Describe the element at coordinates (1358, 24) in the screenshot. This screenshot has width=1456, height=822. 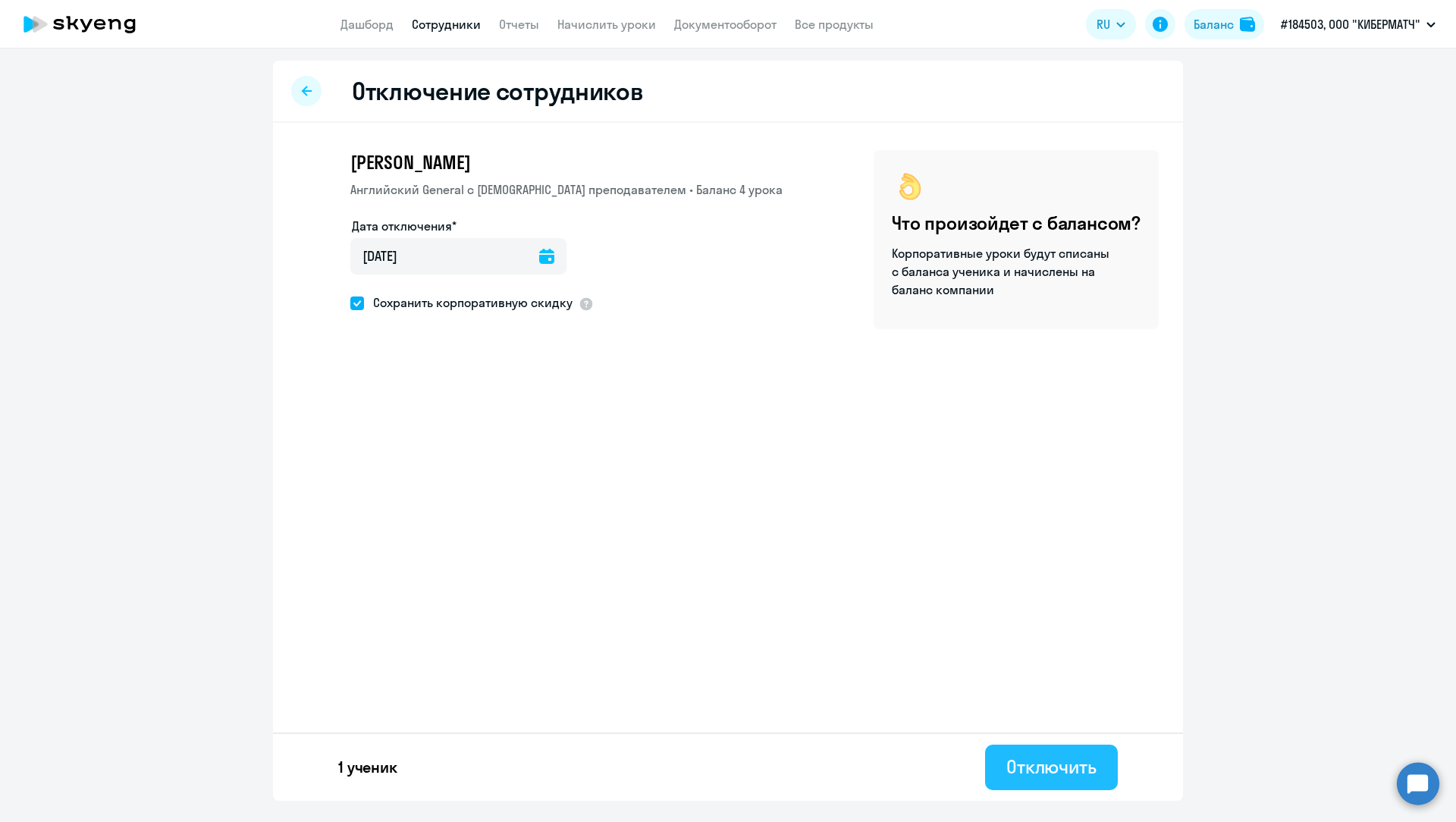
I see `button: #184503, ООО "КИБЕРМАТЧ"` at that location.